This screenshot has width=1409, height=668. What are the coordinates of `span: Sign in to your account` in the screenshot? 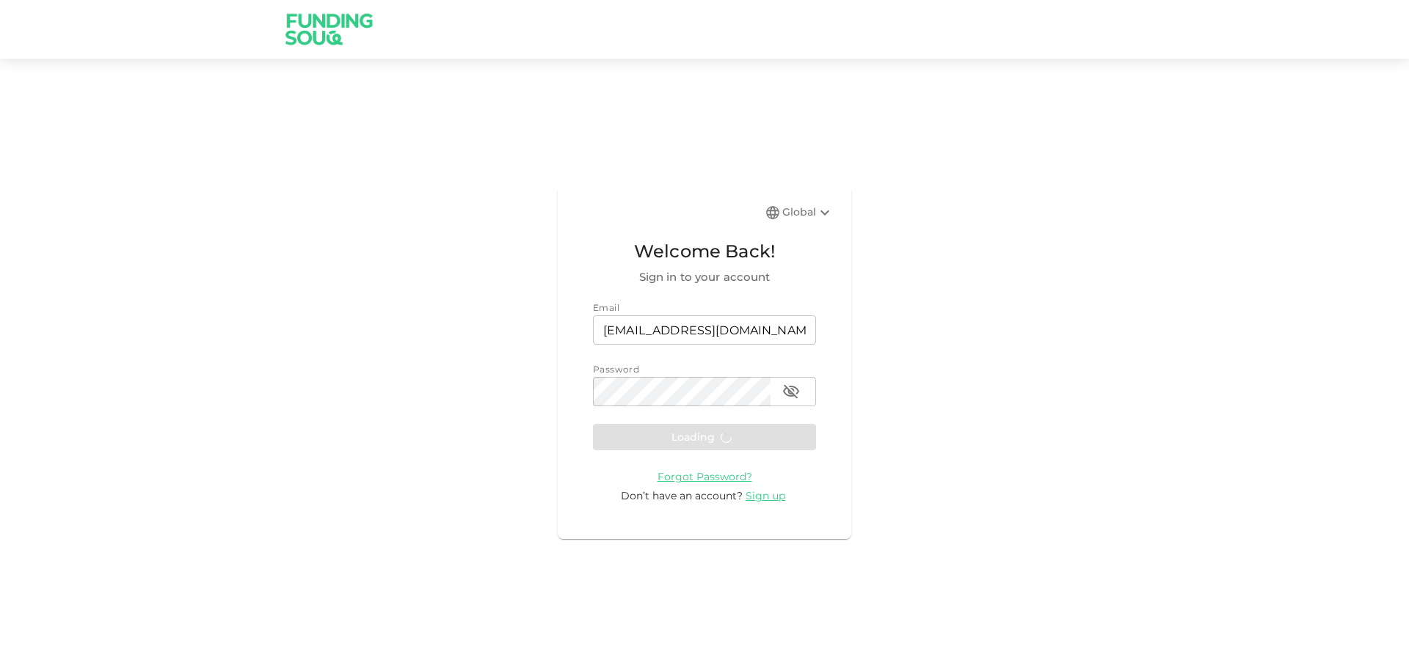 It's located at (704, 277).